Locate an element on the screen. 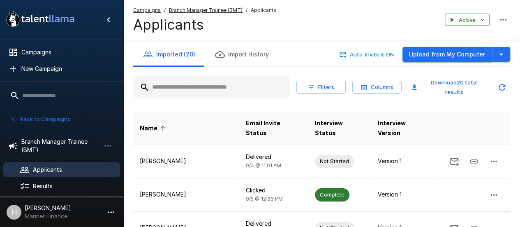  p: Delivered is located at coordinates (274, 157).